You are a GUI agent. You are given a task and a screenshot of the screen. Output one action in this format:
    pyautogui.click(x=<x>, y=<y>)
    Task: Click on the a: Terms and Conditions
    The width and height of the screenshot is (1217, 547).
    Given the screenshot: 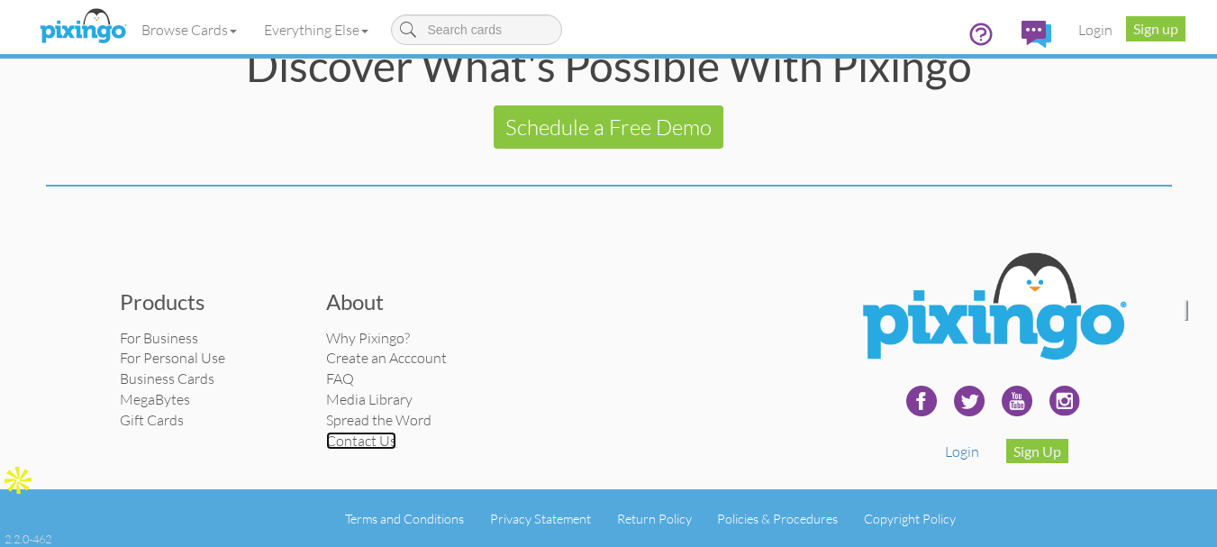 What is the action you would take?
    pyautogui.click(x=404, y=518)
    